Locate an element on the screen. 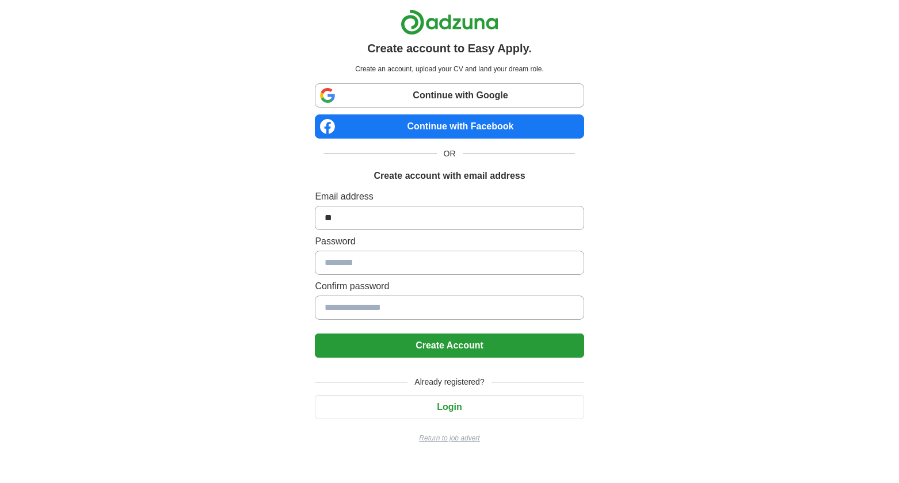  a: Continue with Google is located at coordinates (449, 96).